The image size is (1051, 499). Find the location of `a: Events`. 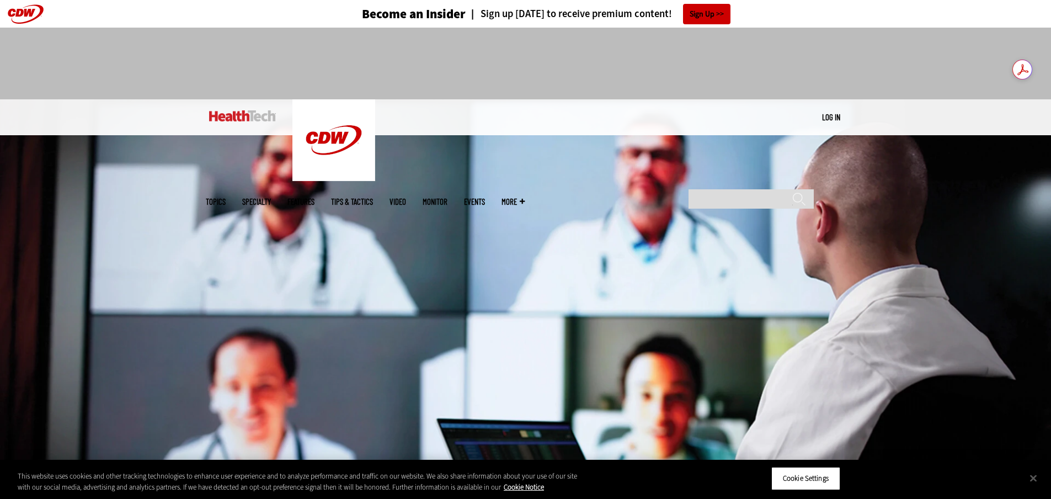

a: Events is located at coordinates (474, 201).